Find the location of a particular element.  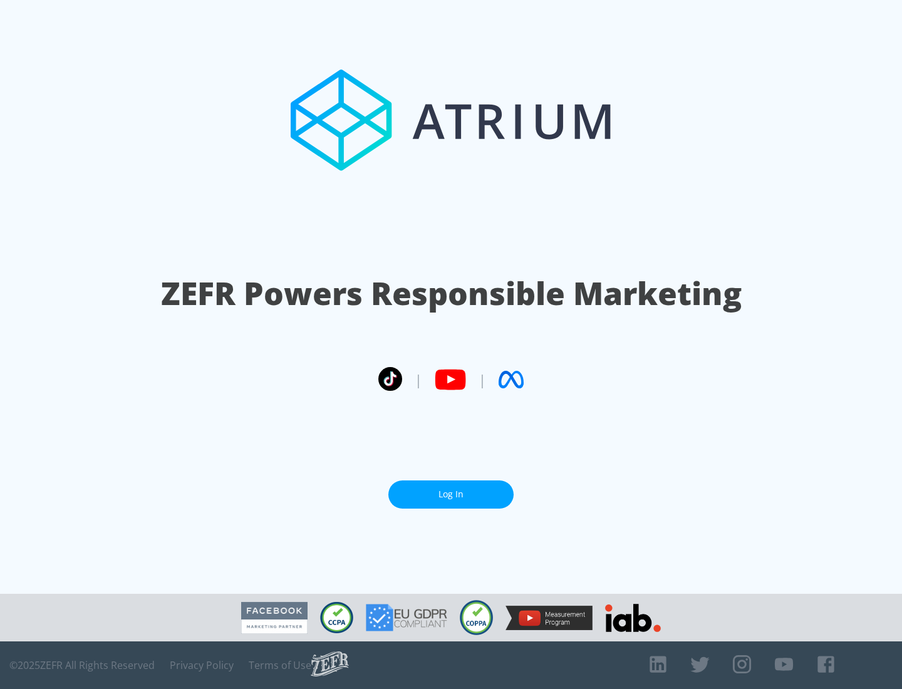

a: Terms of Use is located at coordinates (280, 665).